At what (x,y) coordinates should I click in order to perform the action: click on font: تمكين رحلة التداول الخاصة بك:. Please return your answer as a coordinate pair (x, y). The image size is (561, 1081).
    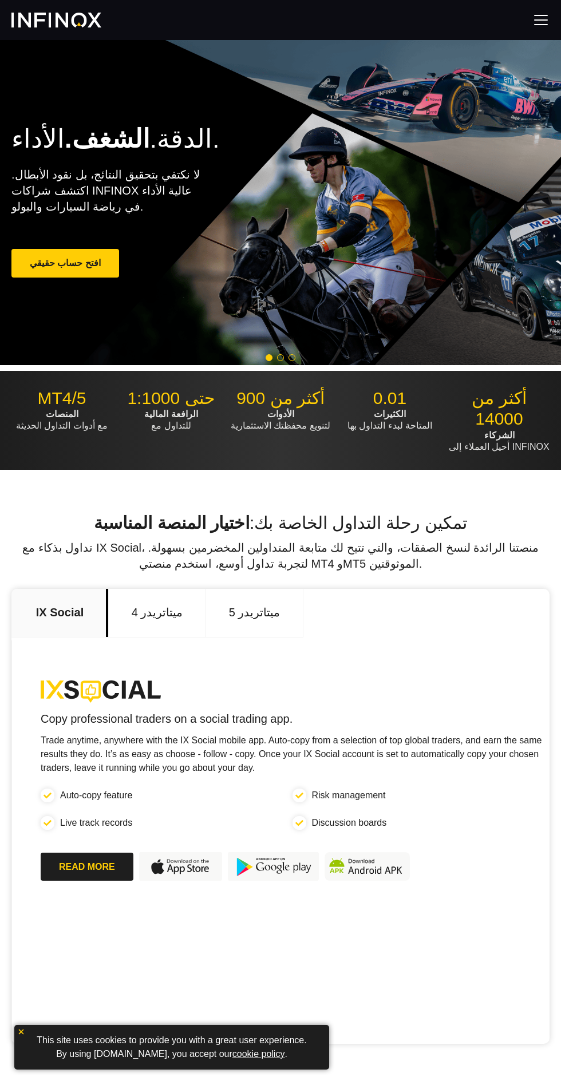
    Looking at the image, I should click on (358, 523).